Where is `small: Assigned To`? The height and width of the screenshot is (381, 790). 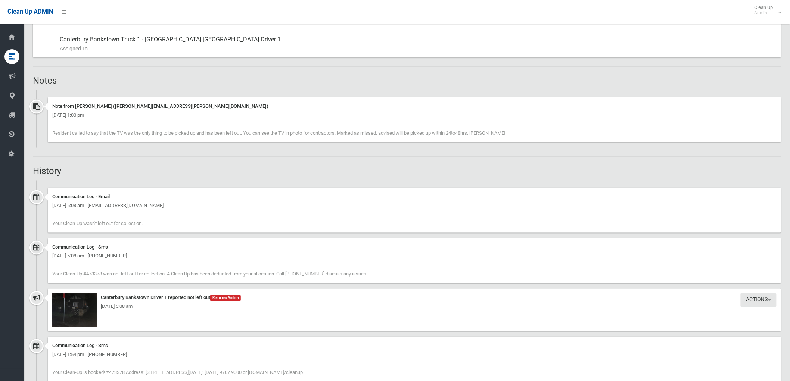
small: Assigned To is located at coordinates (418, 49).